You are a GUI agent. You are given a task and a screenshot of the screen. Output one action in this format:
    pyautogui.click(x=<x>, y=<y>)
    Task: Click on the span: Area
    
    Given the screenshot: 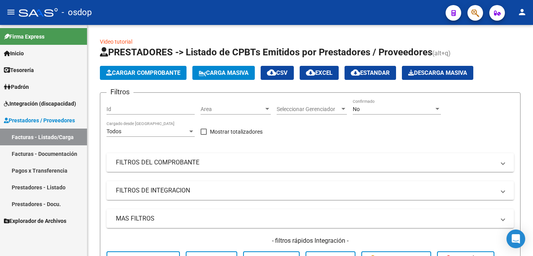 What is the action you would take?
    pyautogui.click(x=232, y=109)
    